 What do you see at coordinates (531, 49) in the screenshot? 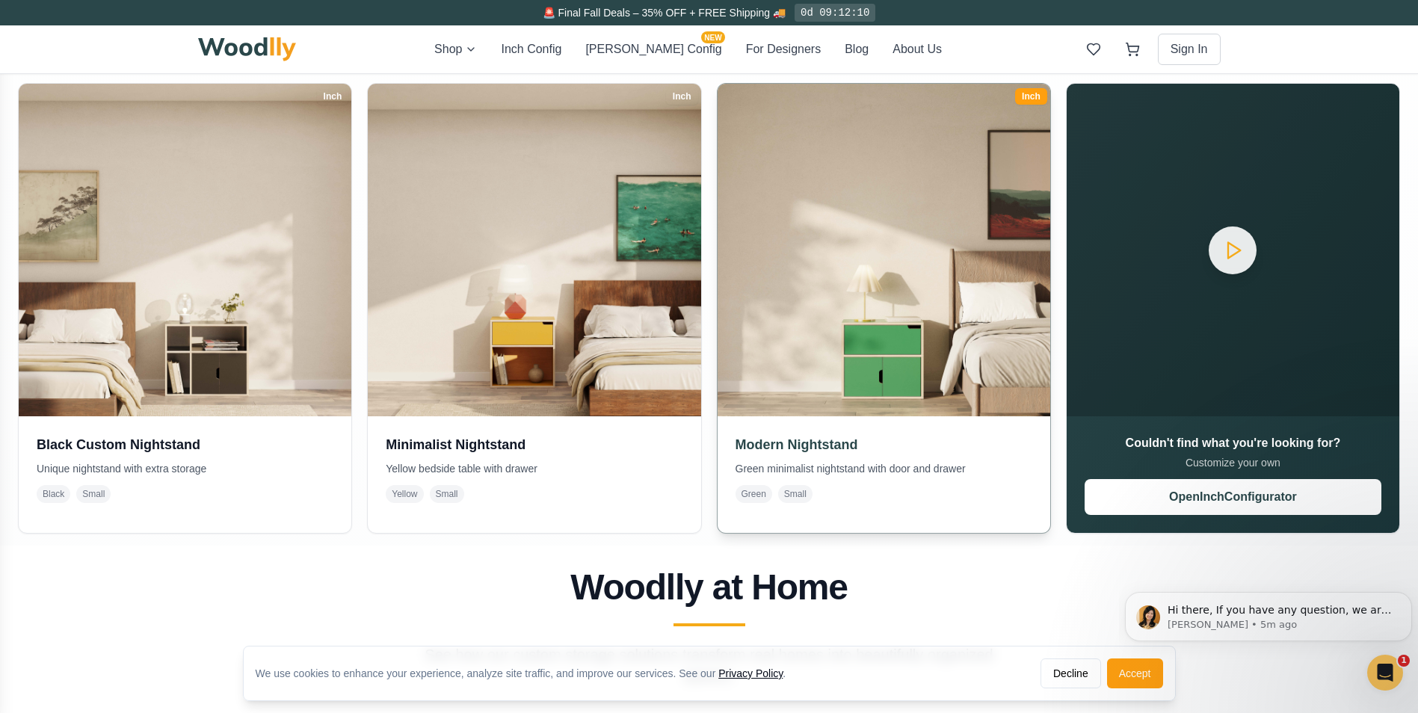
I see `button: Inch Config` at bounding box center [531, 49].